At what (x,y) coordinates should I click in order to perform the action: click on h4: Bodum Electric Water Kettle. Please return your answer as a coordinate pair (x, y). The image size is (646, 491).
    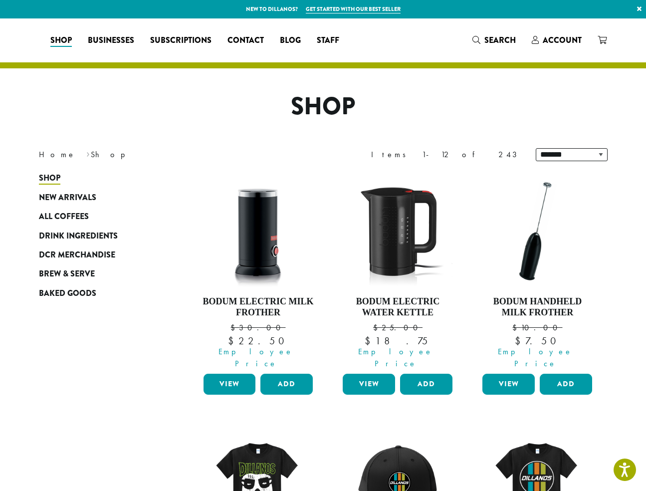
    Looking at the image, I should click on (398, 307).